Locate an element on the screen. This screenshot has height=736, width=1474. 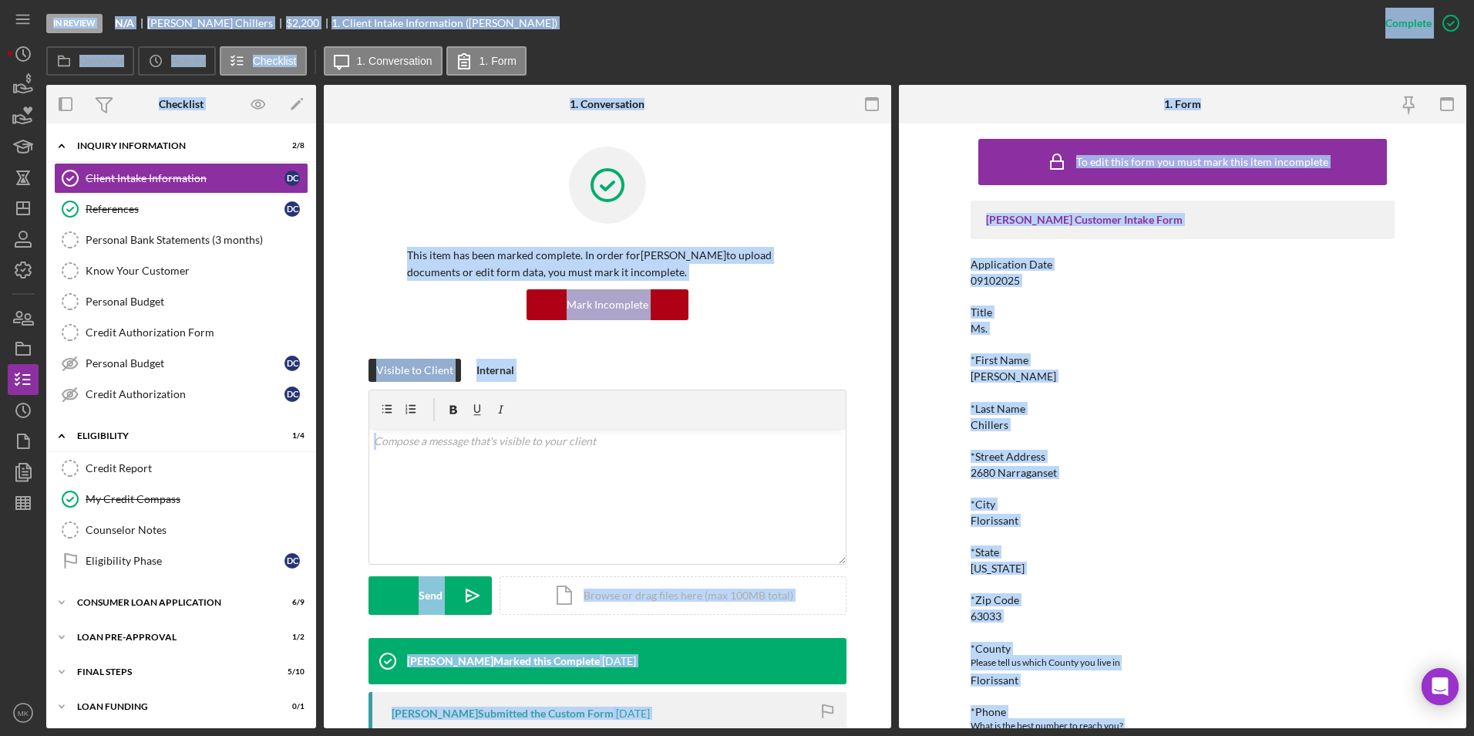
a: Personal Budget is located at coordinates (181, 302).